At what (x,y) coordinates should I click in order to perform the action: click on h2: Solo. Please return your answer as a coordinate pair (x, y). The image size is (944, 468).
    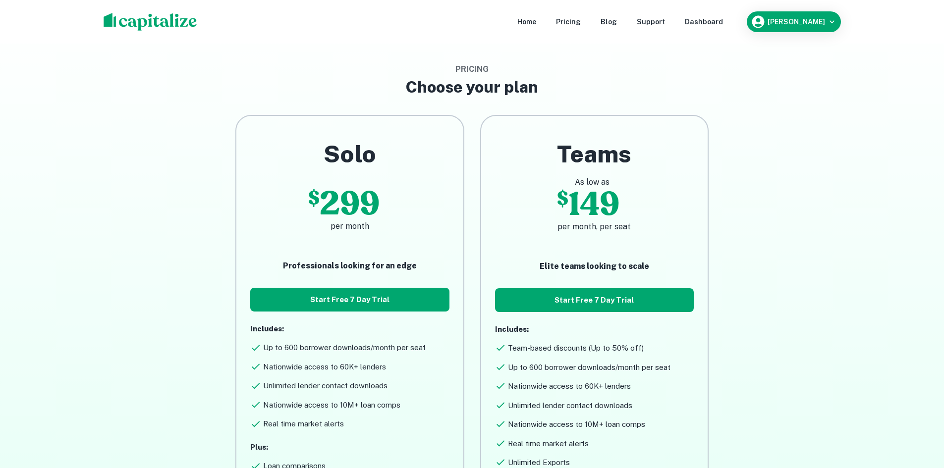
    Looking at the image, I should click on (349, 154).